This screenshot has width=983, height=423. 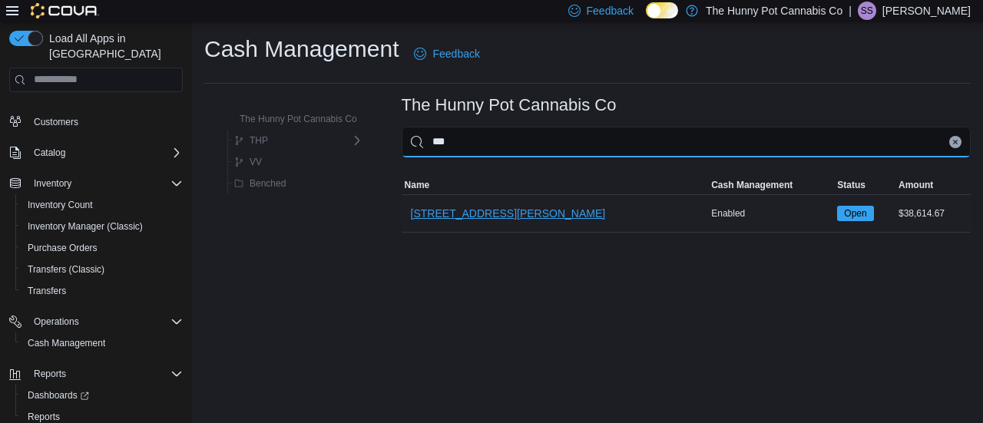 I want to click on span: VV, so click(x=256, y=162).